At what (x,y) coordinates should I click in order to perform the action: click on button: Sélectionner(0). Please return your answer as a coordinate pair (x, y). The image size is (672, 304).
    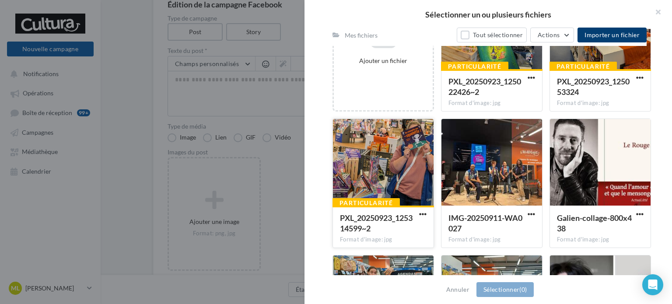
    Looking at the image, I should click on (505, 289).